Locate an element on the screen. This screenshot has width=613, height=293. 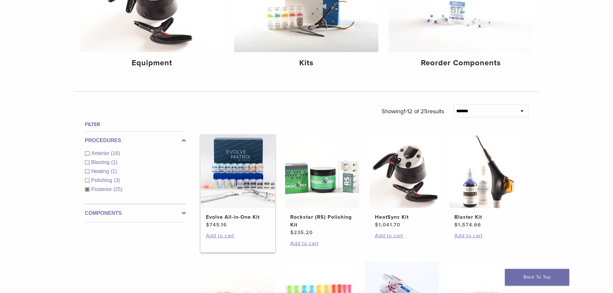
span: Heating is located at coordinates (101, 171).